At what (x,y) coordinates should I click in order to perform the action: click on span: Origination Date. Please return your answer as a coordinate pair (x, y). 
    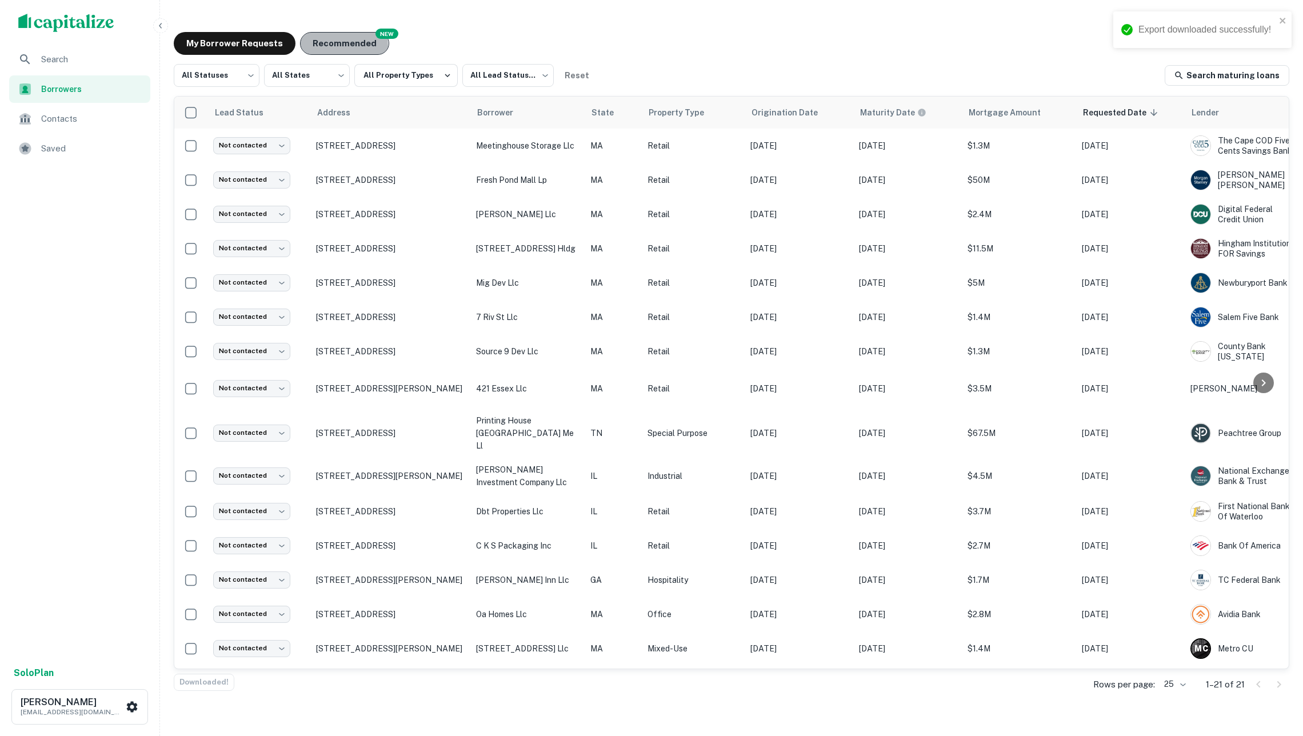
    Looking at the image, I should click on (792, 113).